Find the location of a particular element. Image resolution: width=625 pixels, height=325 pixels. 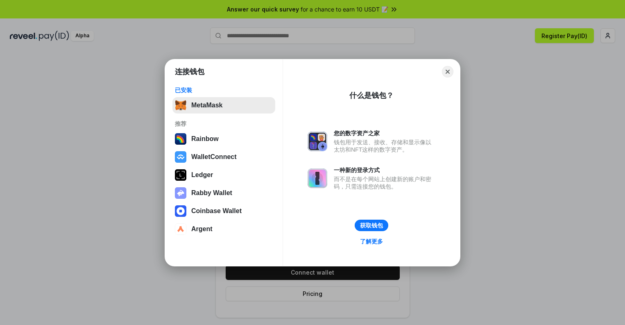

button: Coinbase Wallet is located at coordinates (223, 211).